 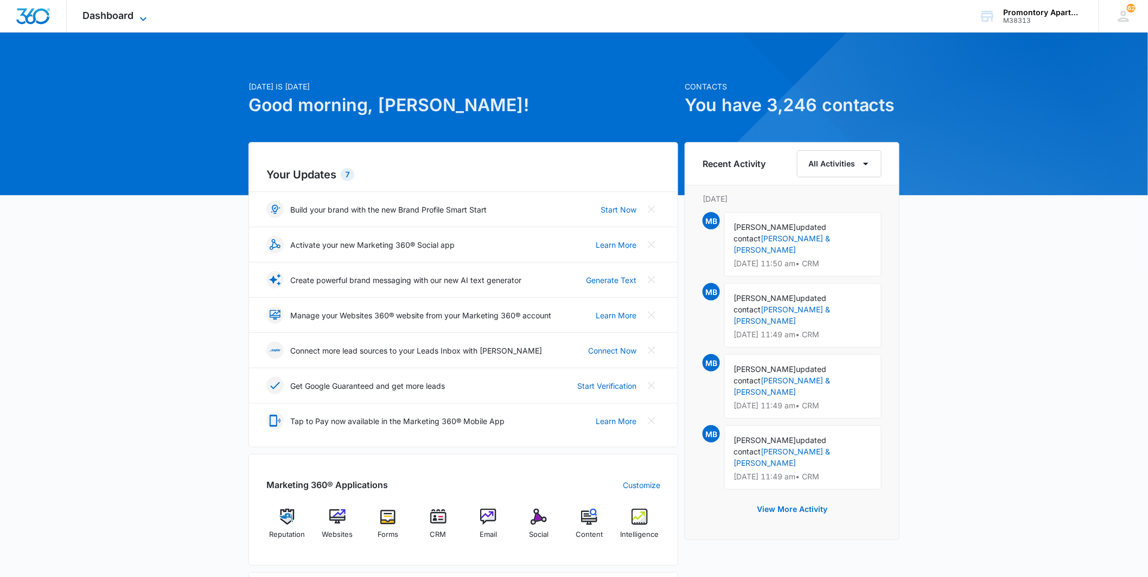 What do you see at coordinates (1131, 8) in the screenshot?
I see `div: notifications count` at bounding box center [1131, 8].